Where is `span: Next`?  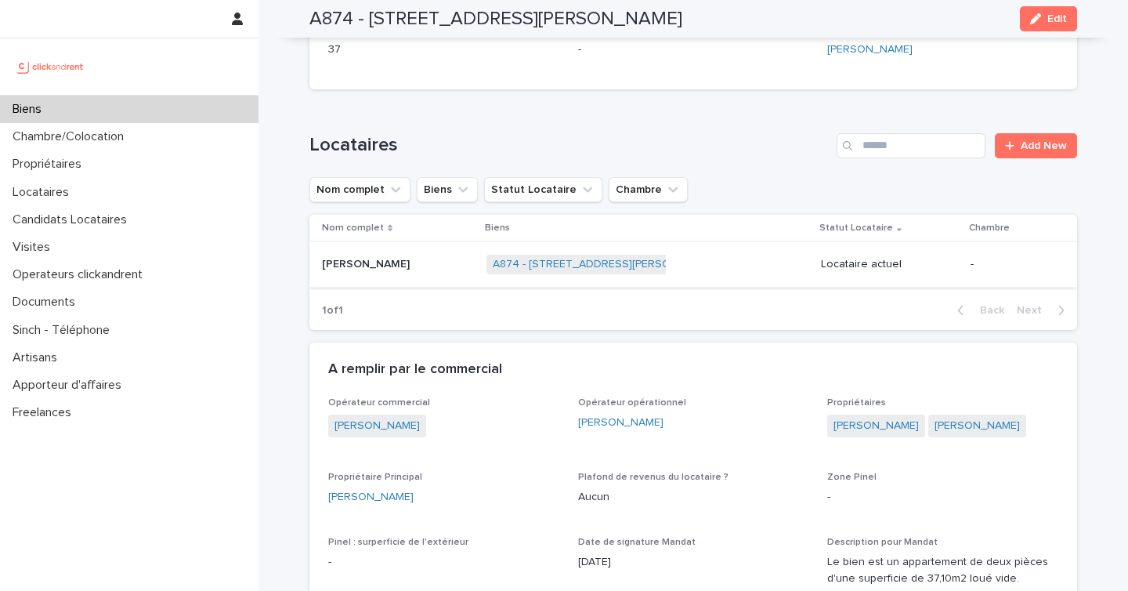 span: Next is located at coordinates (1034, 310).